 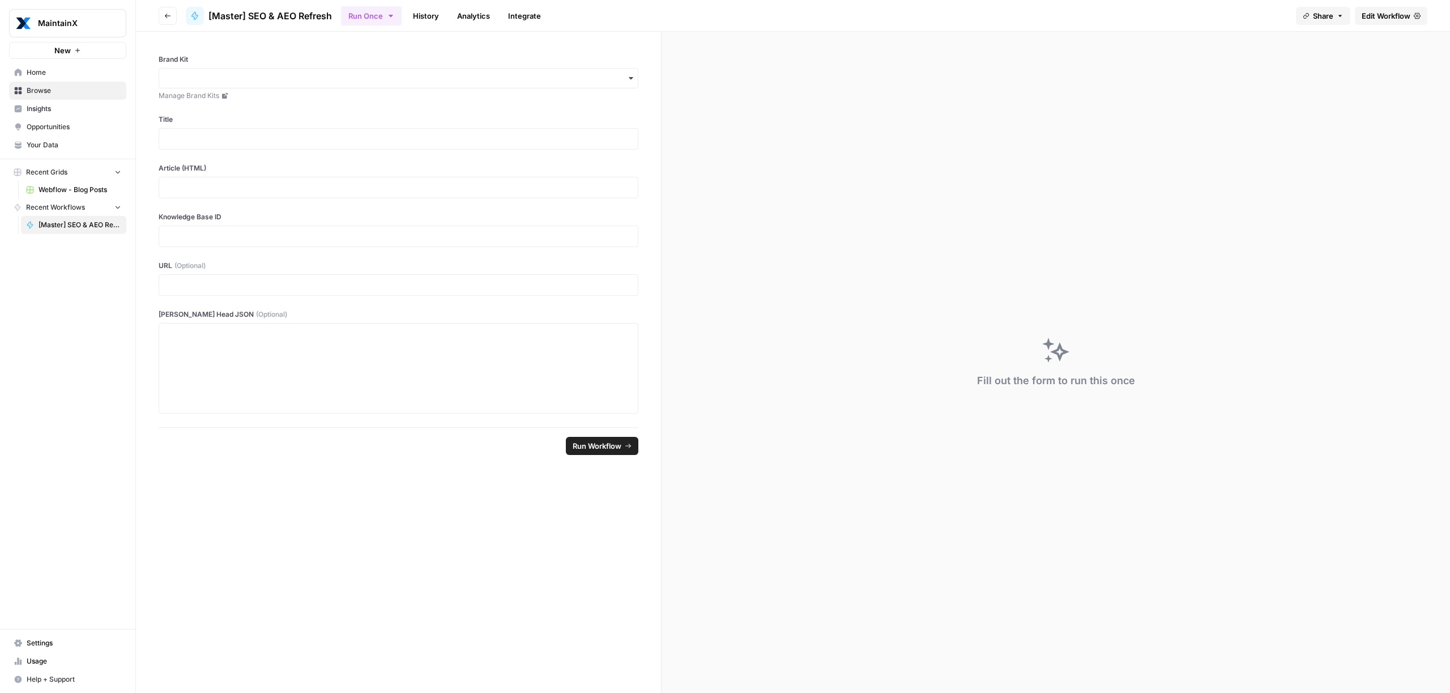 What do you see at coordinates (1391, 16) in the screenshot?
I see `a: Edit Workflow` at bounding box center [1391, 16].